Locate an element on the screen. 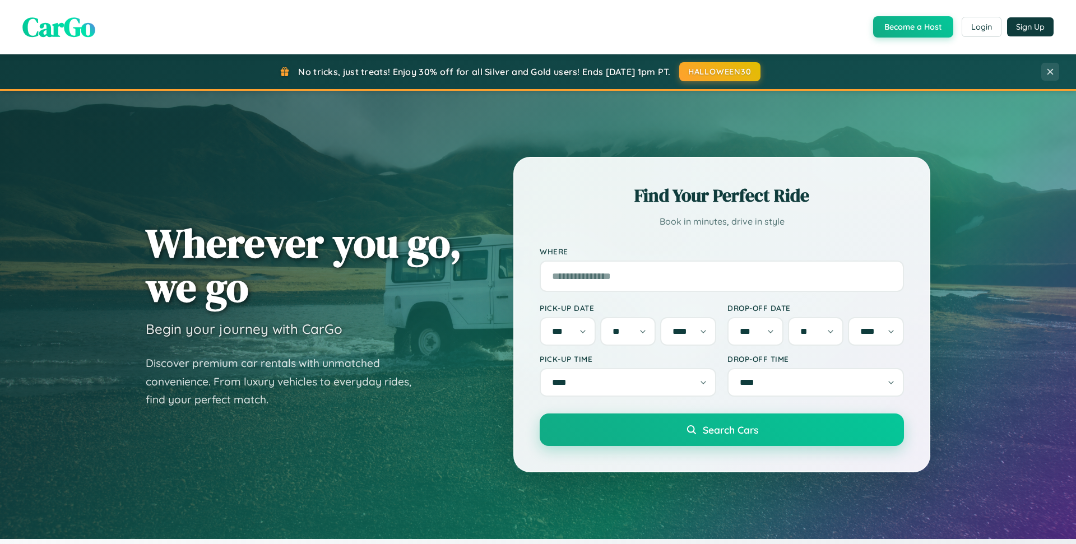  span: CarGo is located at coordinates (59, 27).